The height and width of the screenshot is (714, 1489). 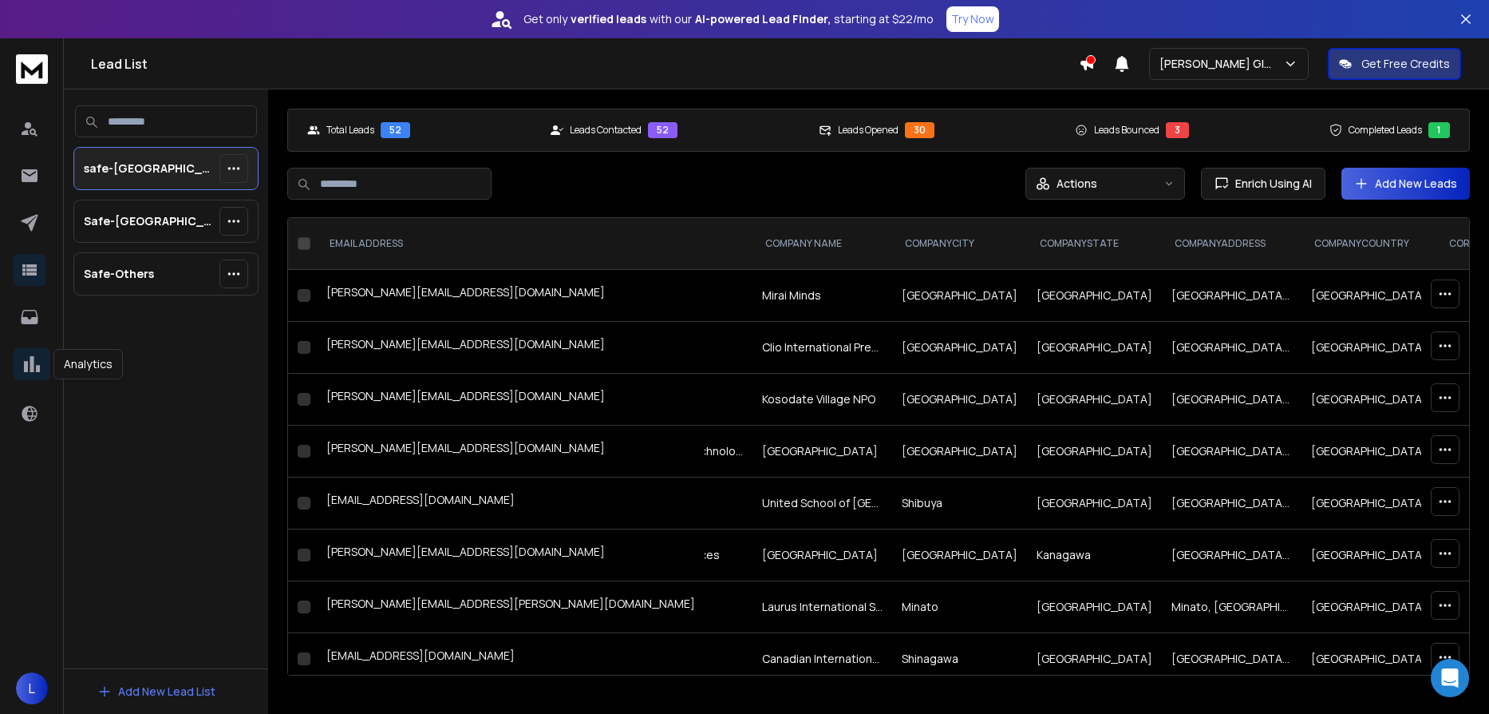 What do you see at coordinates (88, 364) in the screenshot?
I see `div: Analytics` at bounding box center [88, 364].